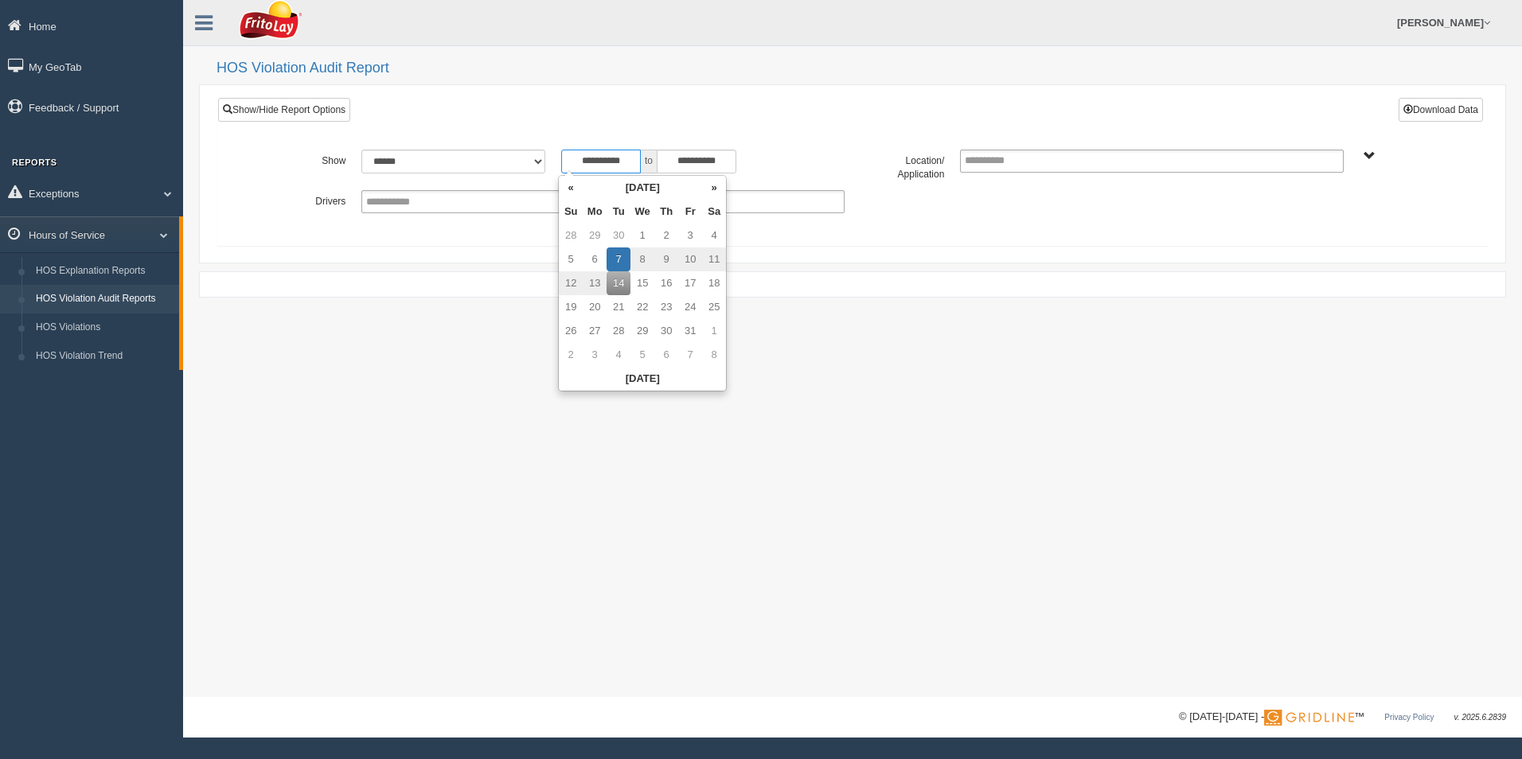  I want to click on th: Sa, so click(714, 212).